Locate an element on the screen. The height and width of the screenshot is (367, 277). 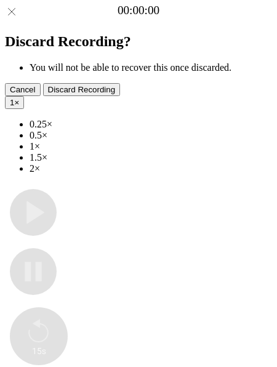
a: 00:00:00 is located at coordinates (138, 10).